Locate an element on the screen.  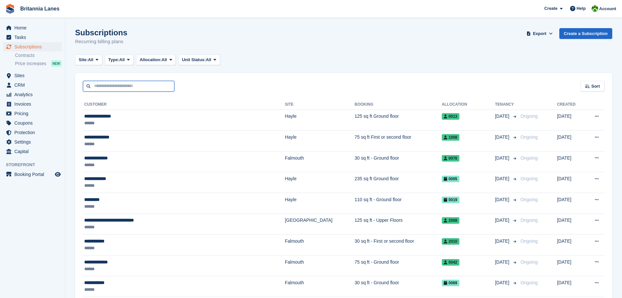
td: 30 sq ft - Ground floor is located at coordinates (398, 161).